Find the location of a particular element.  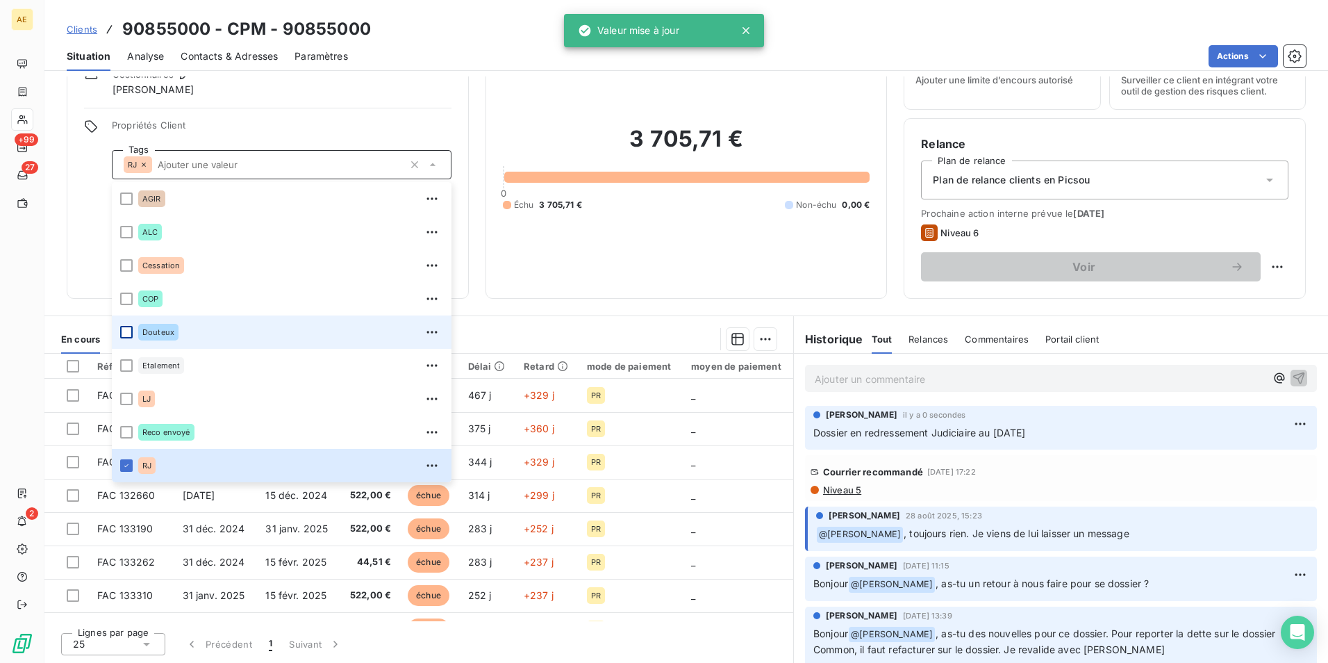

span: RJ is located at coordinates (132, 165).